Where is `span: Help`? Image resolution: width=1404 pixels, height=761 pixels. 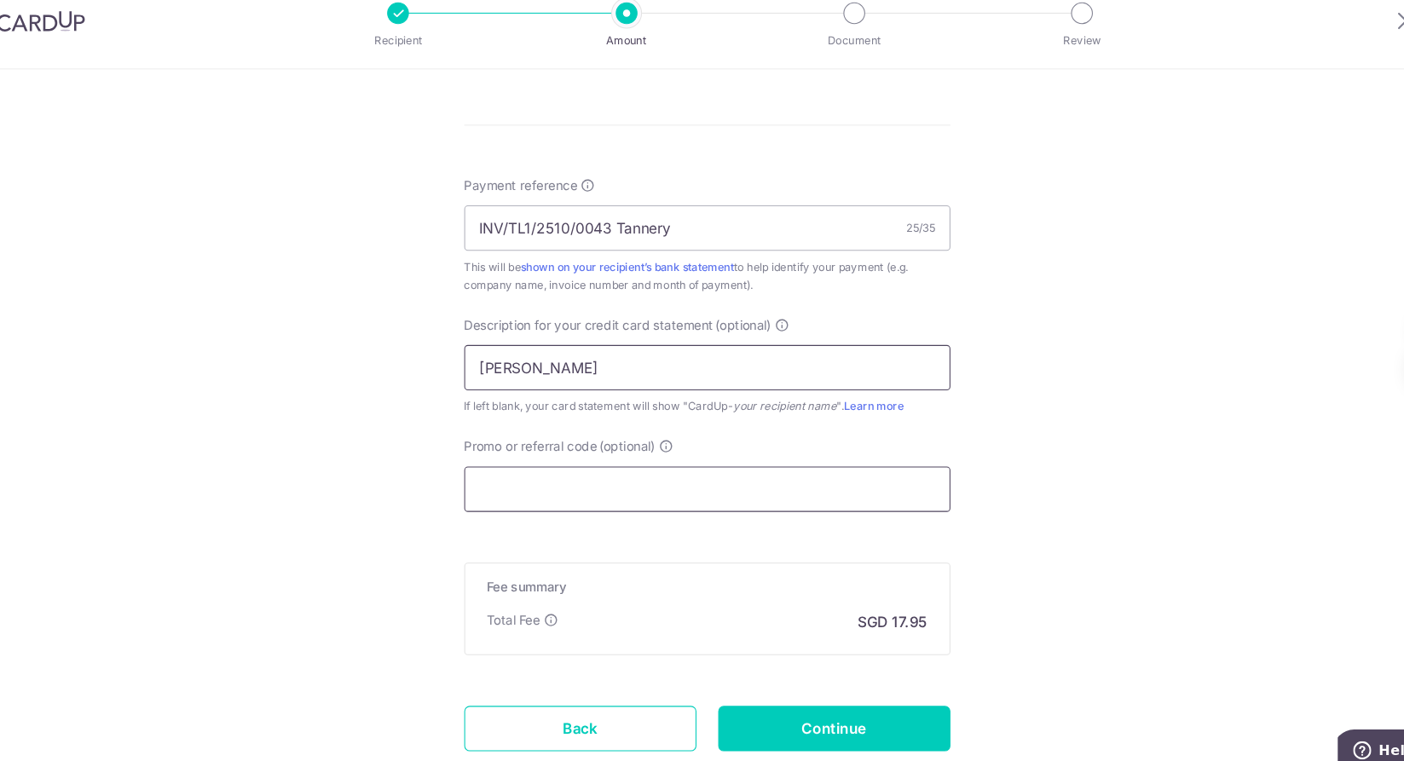 span: Help is located at coordinates (55, 20).